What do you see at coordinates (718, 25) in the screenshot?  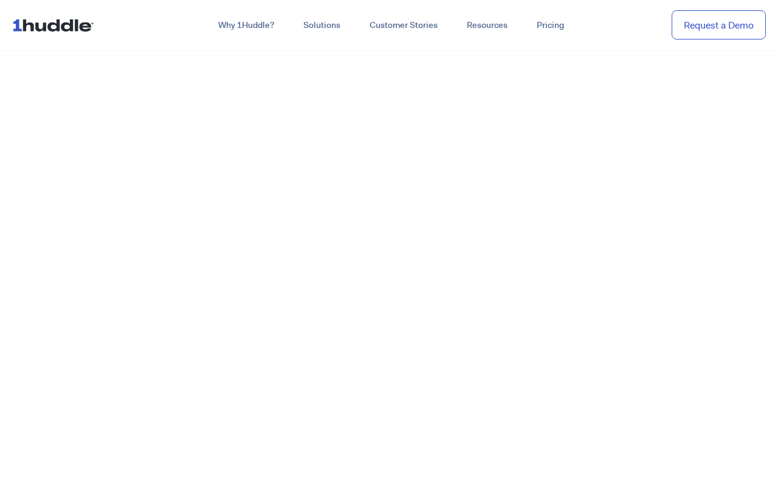 I see `a: Request a Demo` at bounding box center [718, 25].